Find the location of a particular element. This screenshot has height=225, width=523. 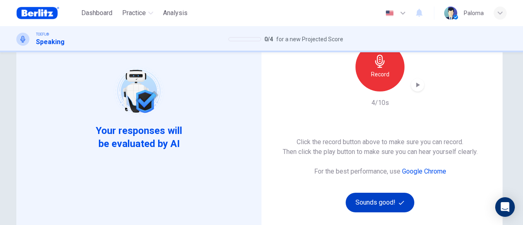

button: Record is located at coordinates (380, 67).